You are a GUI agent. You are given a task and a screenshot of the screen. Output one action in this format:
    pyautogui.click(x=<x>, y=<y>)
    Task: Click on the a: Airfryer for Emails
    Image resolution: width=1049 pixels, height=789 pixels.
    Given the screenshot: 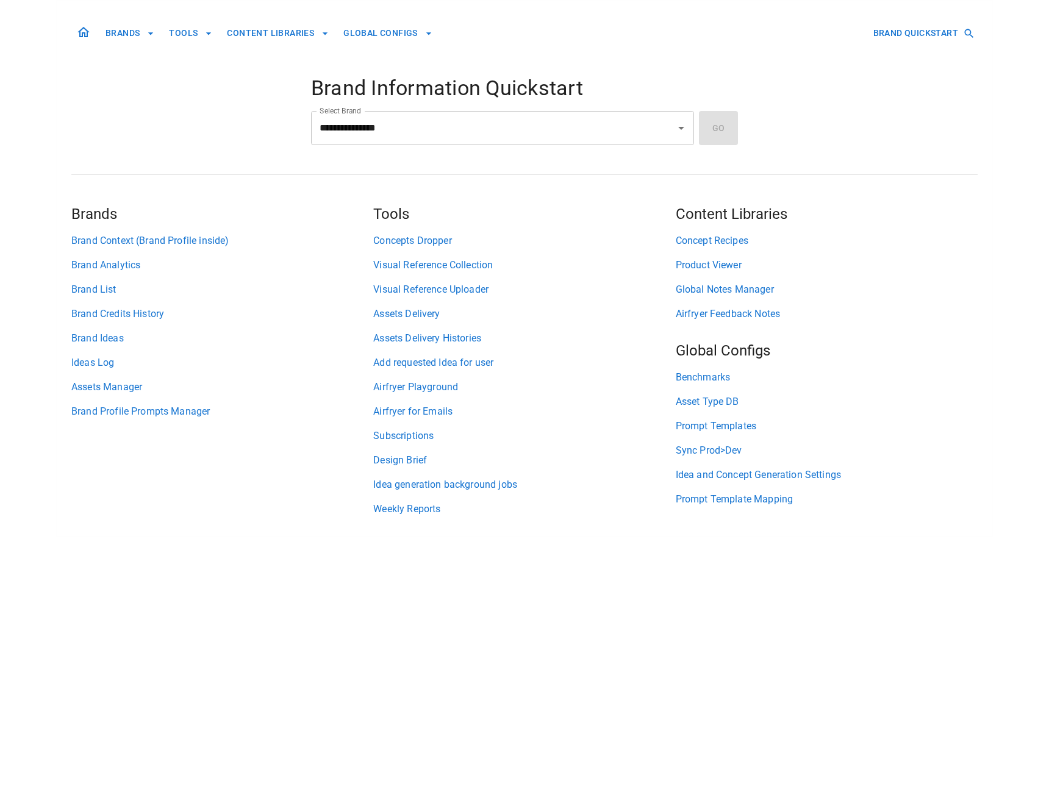 What is the action you would take?
    pyautogui.click(x=524, y=412)
    